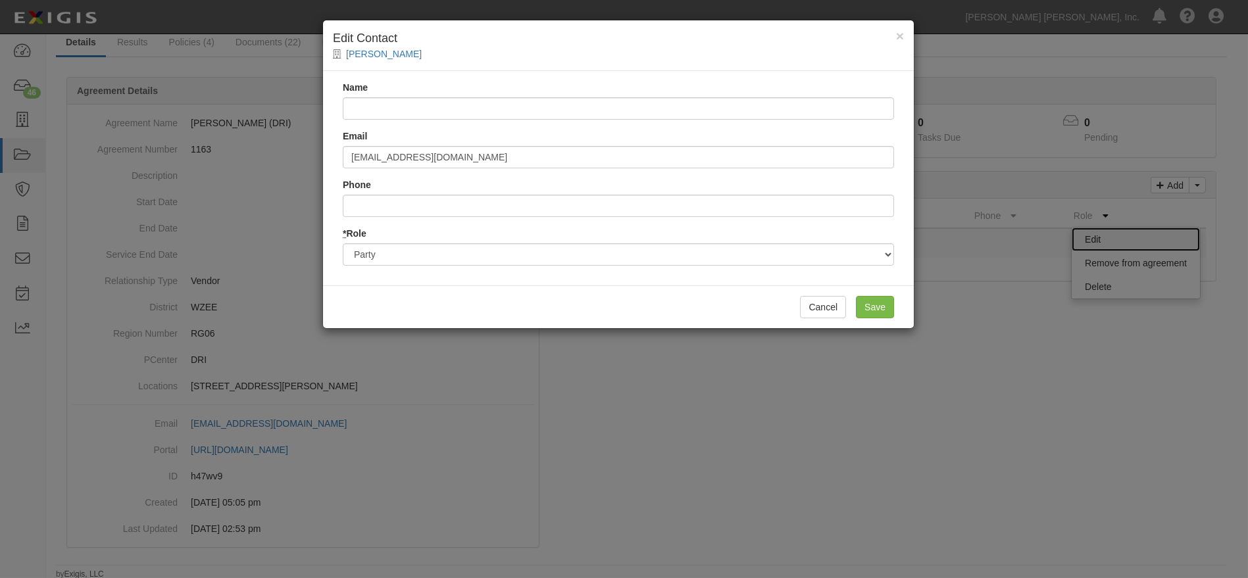  What do you see at coordinates (618, 39) in the screenshot?
I see `h4: Edit Contact` at bounding box center [618, 39].